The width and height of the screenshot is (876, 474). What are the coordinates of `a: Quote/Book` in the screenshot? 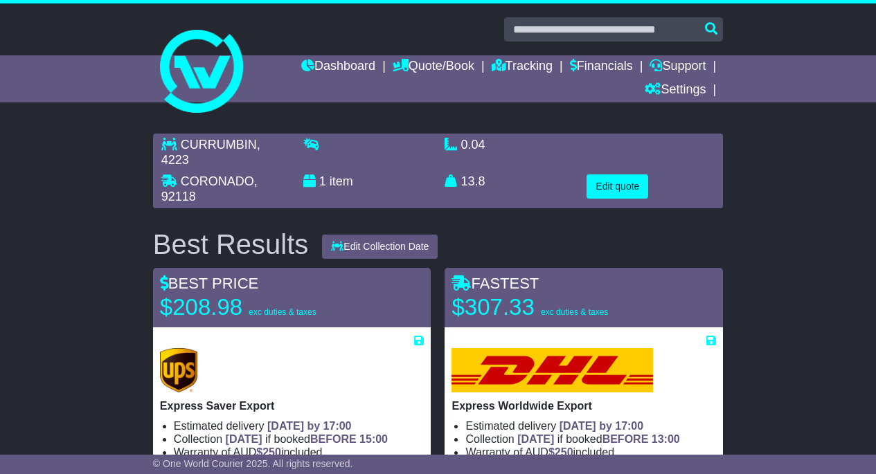 It's located at (434, 67).